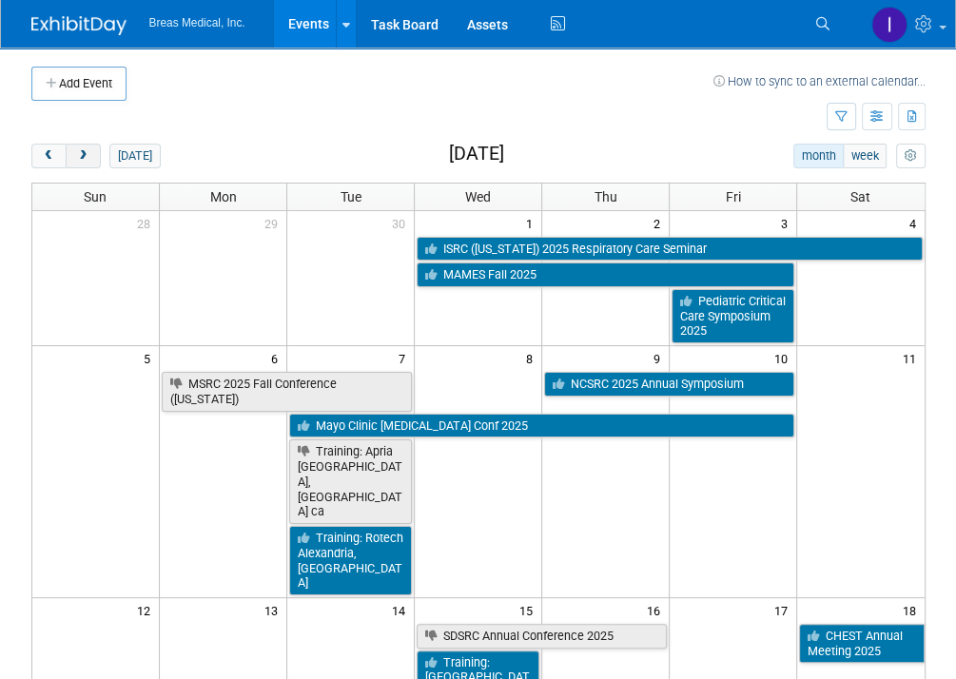  What do you see at coordinates (660, 223) in the screenshot?
I see `span: 2` at bounding box center [660, 223].